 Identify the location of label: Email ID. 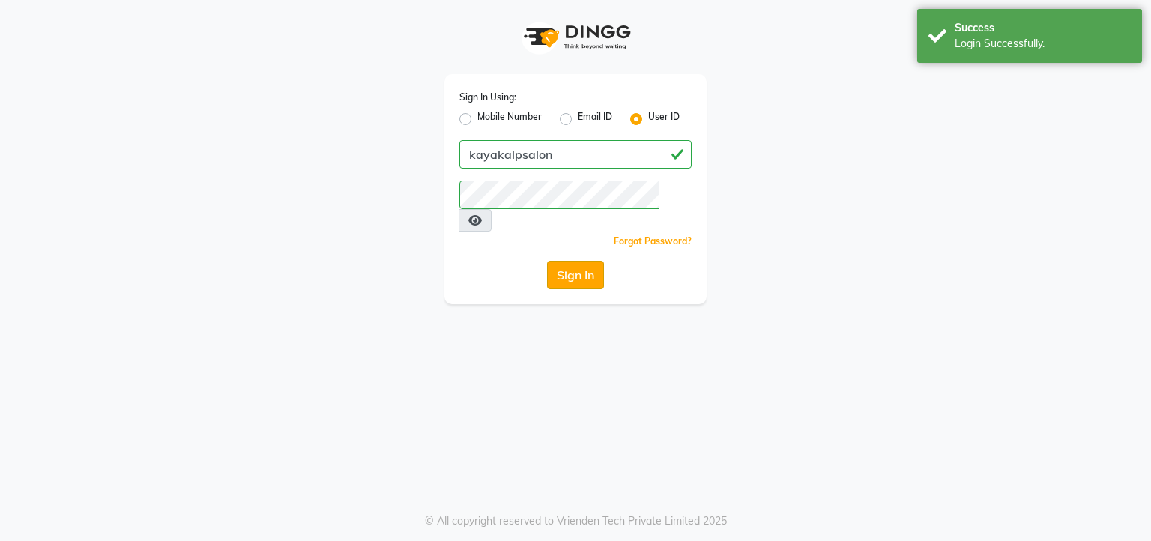
(595, 119).